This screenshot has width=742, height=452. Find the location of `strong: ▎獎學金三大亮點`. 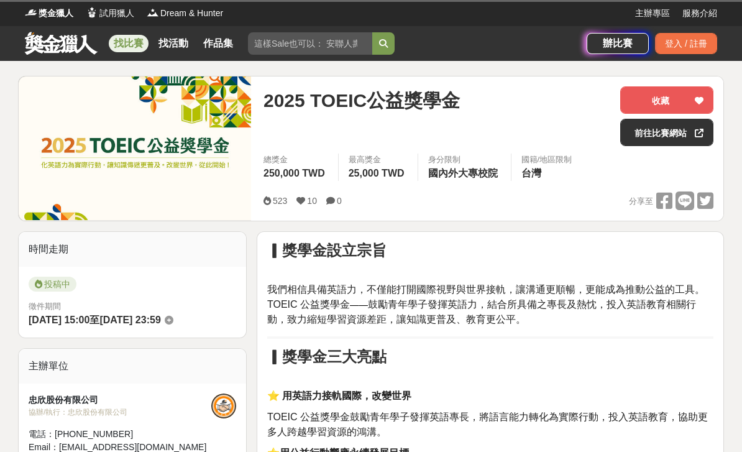

strong: ▎獎學金三大亮點 is located at coordinates (327, 356).